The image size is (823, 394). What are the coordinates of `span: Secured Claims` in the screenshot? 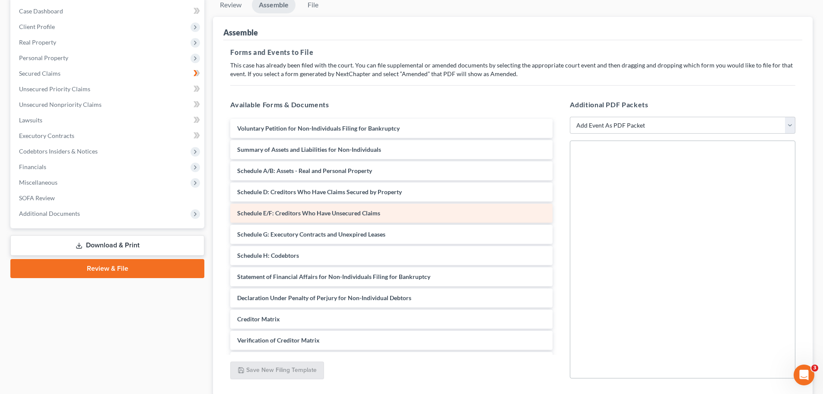 It's located at (40, 73).